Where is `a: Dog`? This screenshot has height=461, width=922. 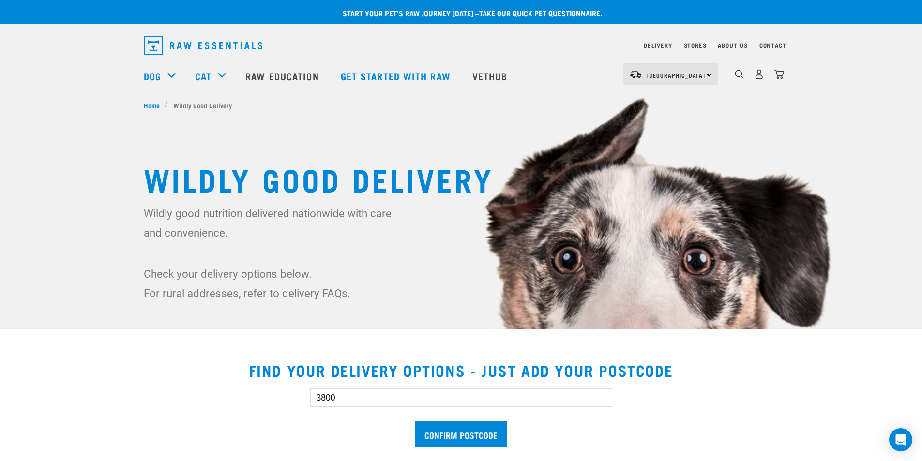
a: Dog is located at coordinates (152, 76).